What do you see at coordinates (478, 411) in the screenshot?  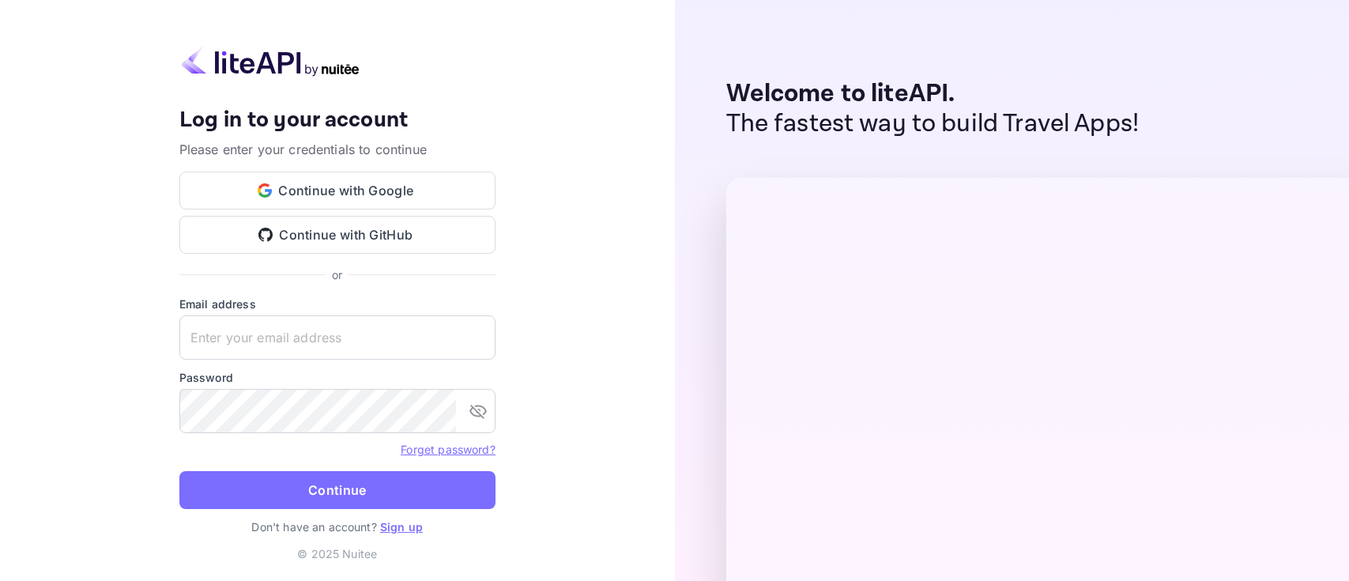 I see `button: toggle password visibility` at bounding box center [478, 411].